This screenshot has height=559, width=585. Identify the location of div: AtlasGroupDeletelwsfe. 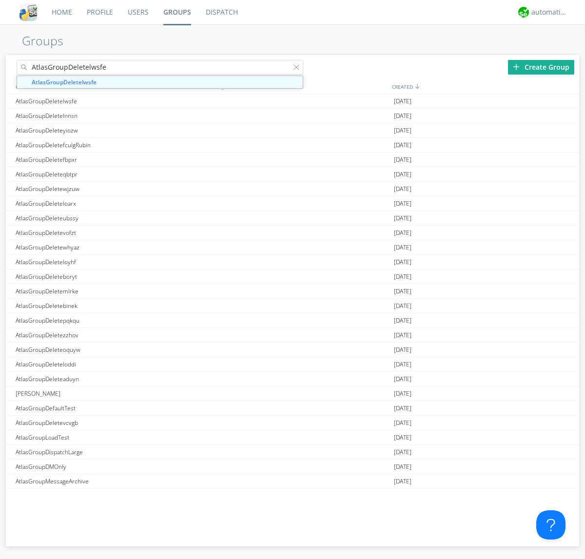
(107, 101).